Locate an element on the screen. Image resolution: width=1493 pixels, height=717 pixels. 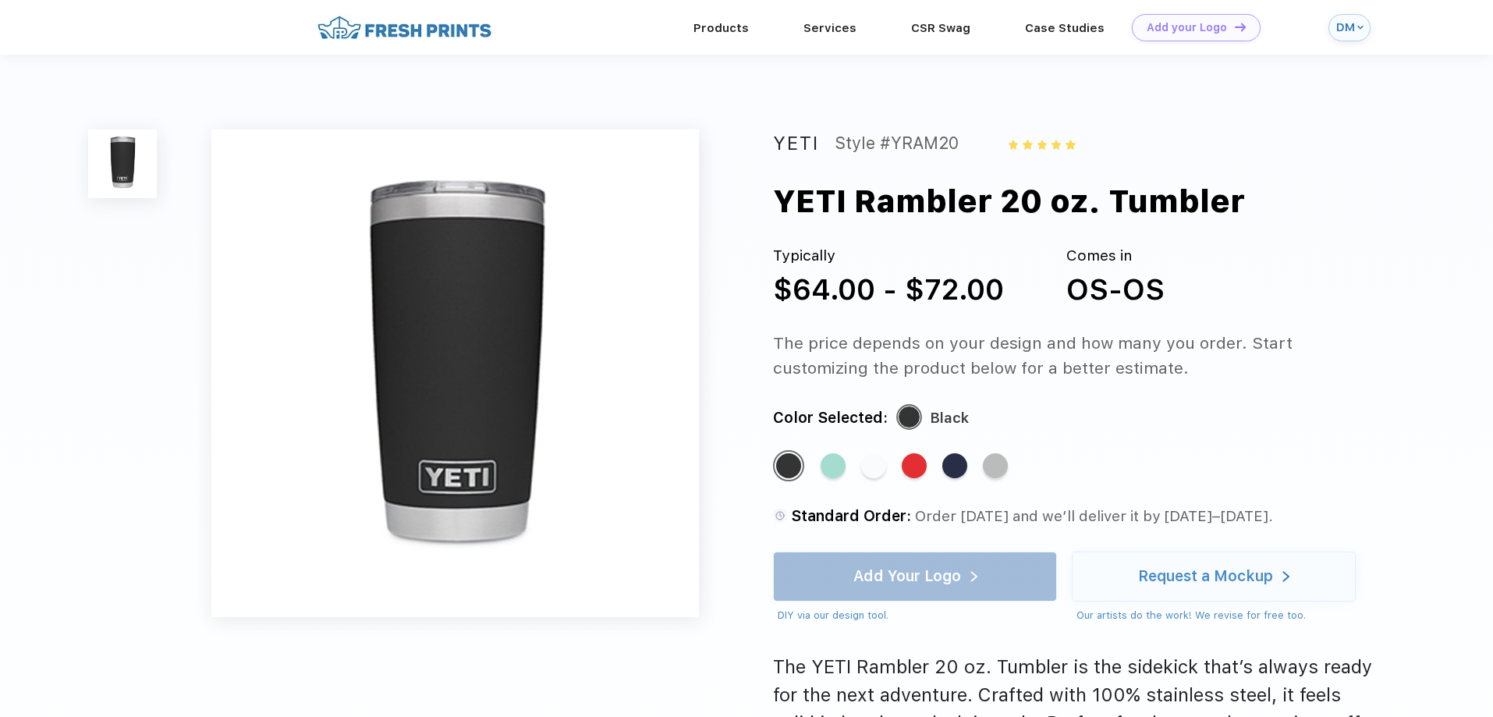
img: white arrow is located at coordinates (1286, 577).